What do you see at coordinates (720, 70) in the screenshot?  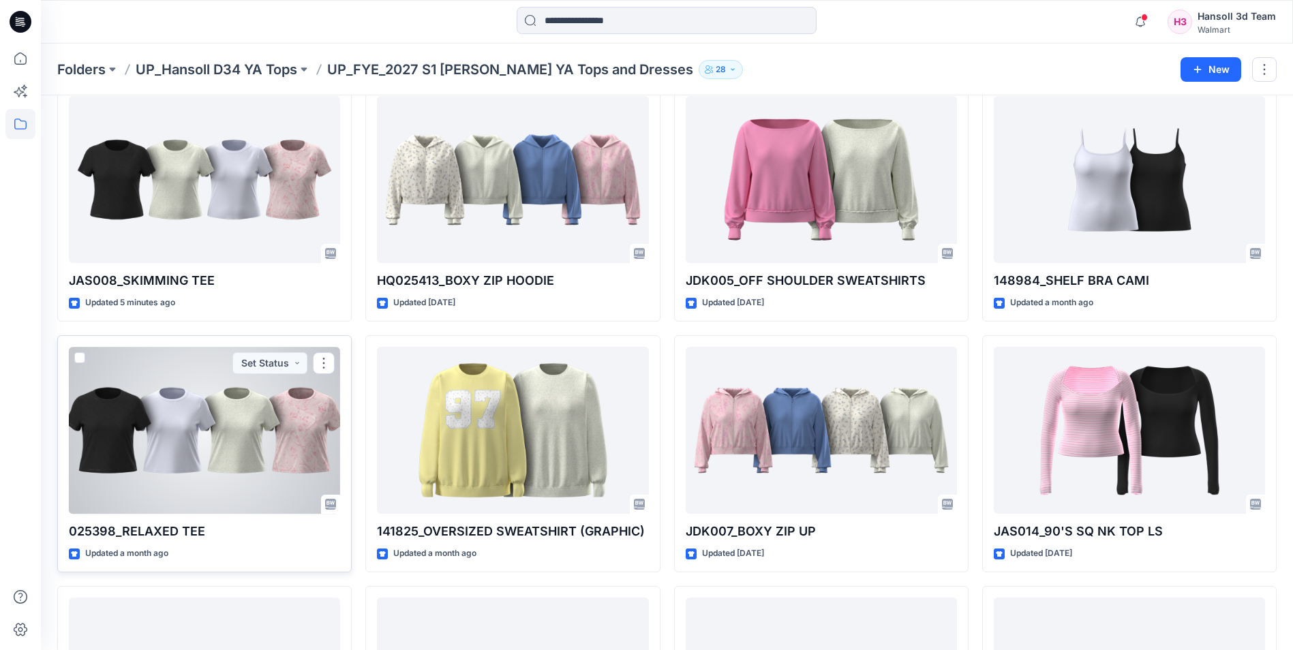 I see `p: 28` at bounding box center [720, 70].